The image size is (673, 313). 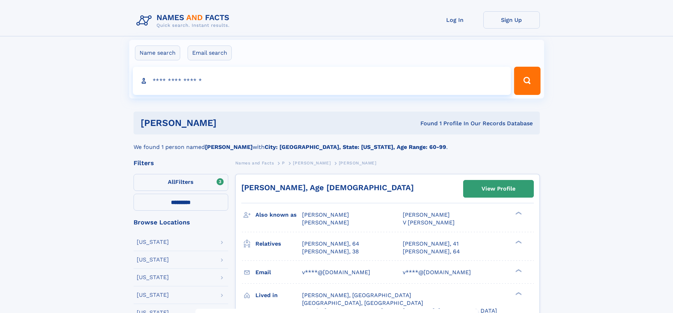 I want to click on h3: Lived in, so click(x=279, y=296).